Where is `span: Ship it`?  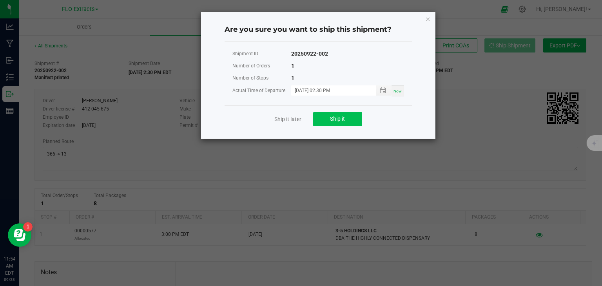 span: Ship it is located at coordinates (337, 119).